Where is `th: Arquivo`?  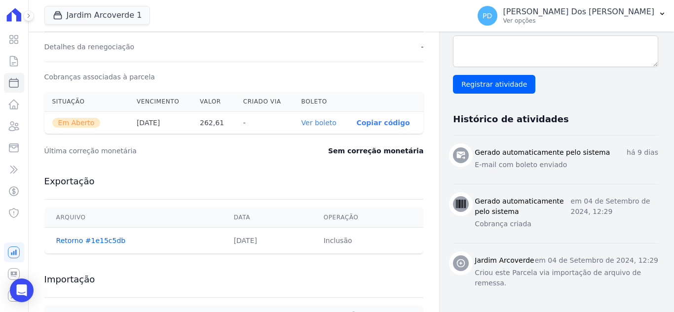 th: Arquivo is located at coordinates (133, 218).